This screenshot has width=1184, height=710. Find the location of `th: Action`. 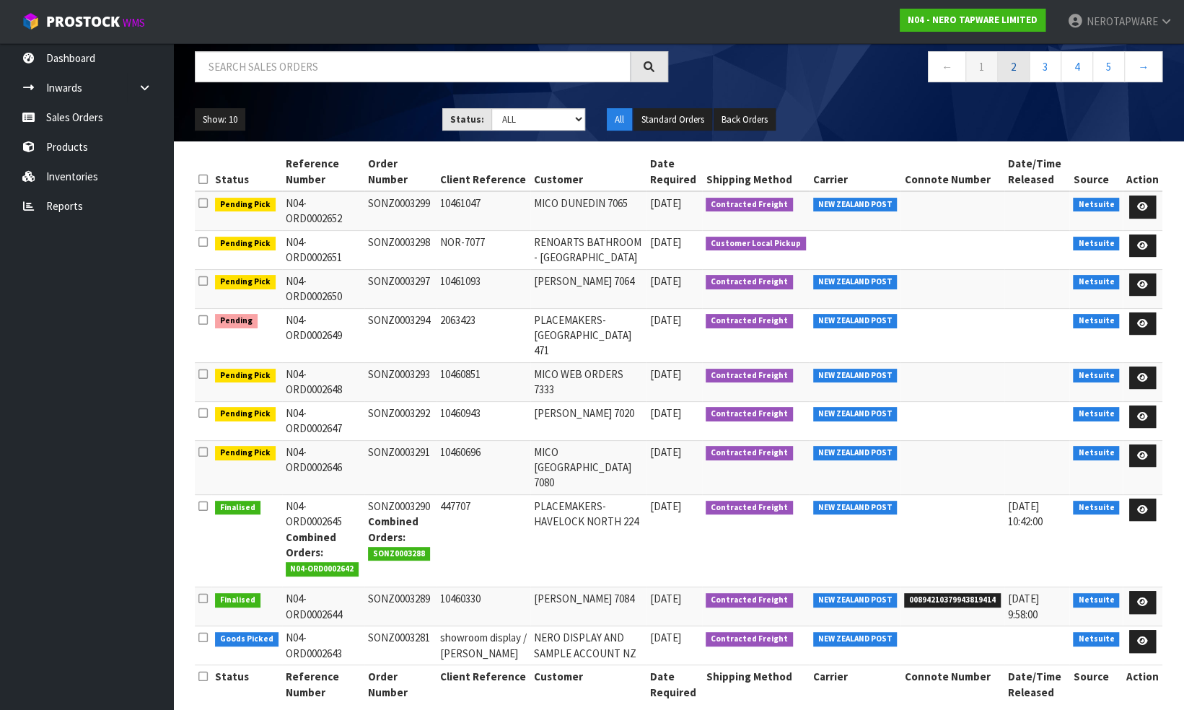

th: Action is located at coordinates (1142, 172).